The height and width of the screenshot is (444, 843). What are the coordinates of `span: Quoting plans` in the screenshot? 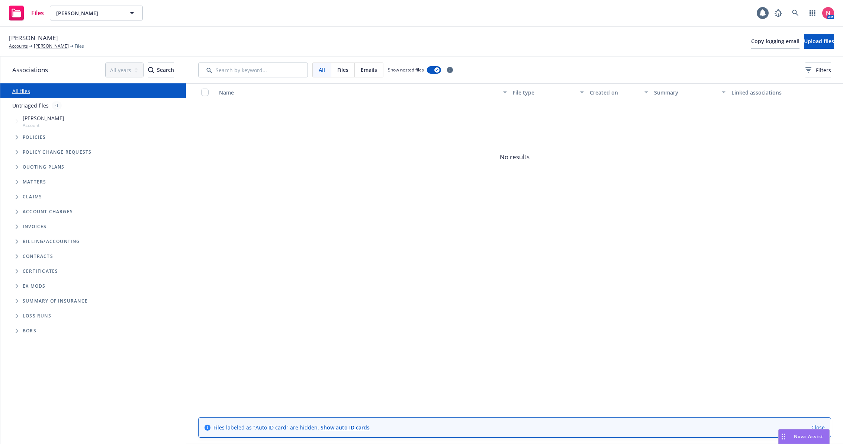 It's located at (44, 167).